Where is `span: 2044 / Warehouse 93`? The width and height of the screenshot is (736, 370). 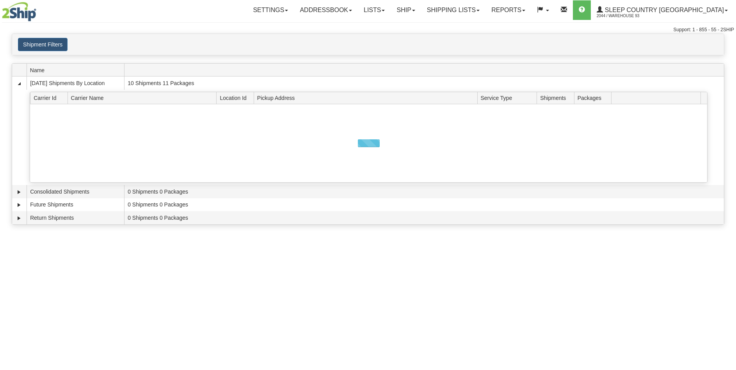 span: 2044 / Warehouse 93 is located at coordinates (626, 16).